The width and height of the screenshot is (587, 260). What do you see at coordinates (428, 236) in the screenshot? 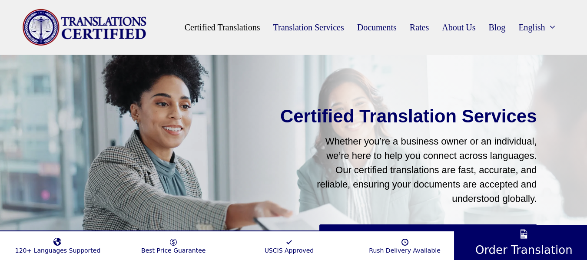
I see `a: Starting at $14.50 per page » Get a Quote` at bounding box center [428, 236].